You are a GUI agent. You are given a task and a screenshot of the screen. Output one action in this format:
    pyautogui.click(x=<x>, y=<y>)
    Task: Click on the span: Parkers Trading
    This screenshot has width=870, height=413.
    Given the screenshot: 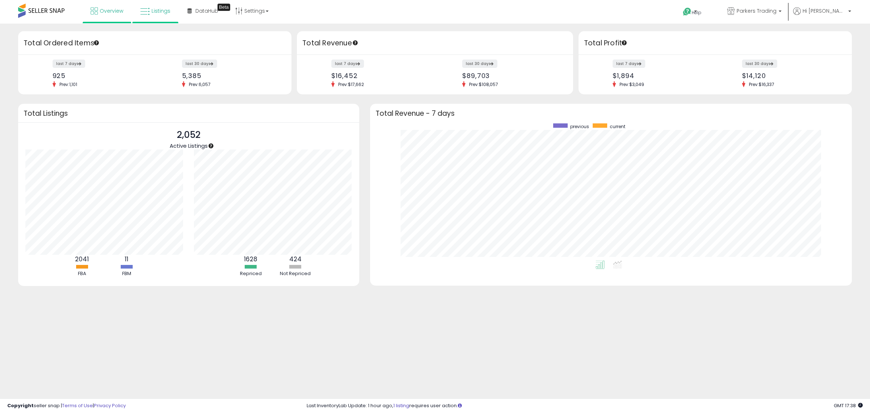 What is the action you would take?
    pyautogui.click(x=757, y=11)
    